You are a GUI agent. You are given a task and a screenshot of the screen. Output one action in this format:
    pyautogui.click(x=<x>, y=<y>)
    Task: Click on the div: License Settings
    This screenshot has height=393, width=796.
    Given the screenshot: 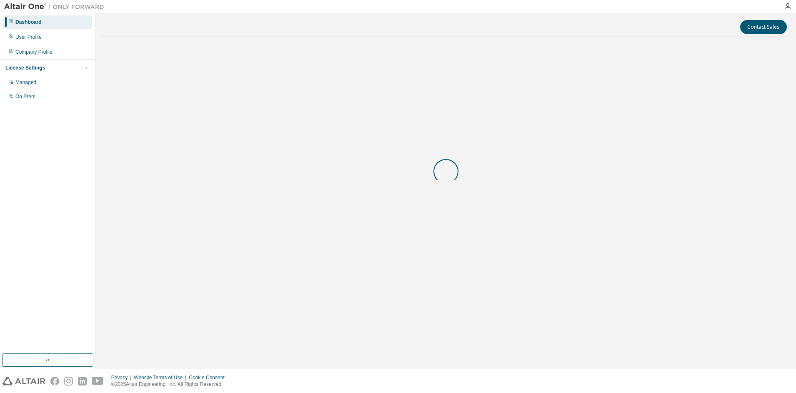 What is the action you would take?
    pyautogui.click(x=25, y=68)
    